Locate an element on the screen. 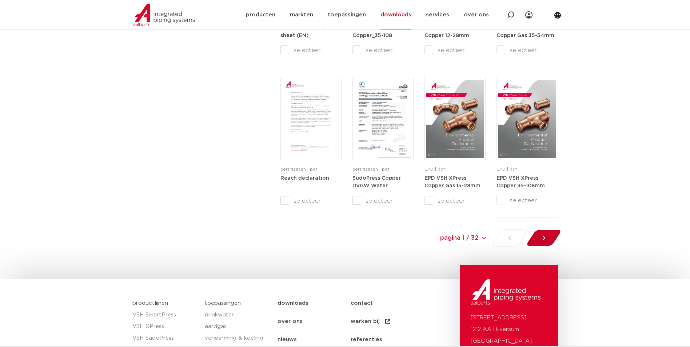 Image resolution: width=690 pixels, height=347 pixels. a: productlijnen is located at coordinates (150, 303).